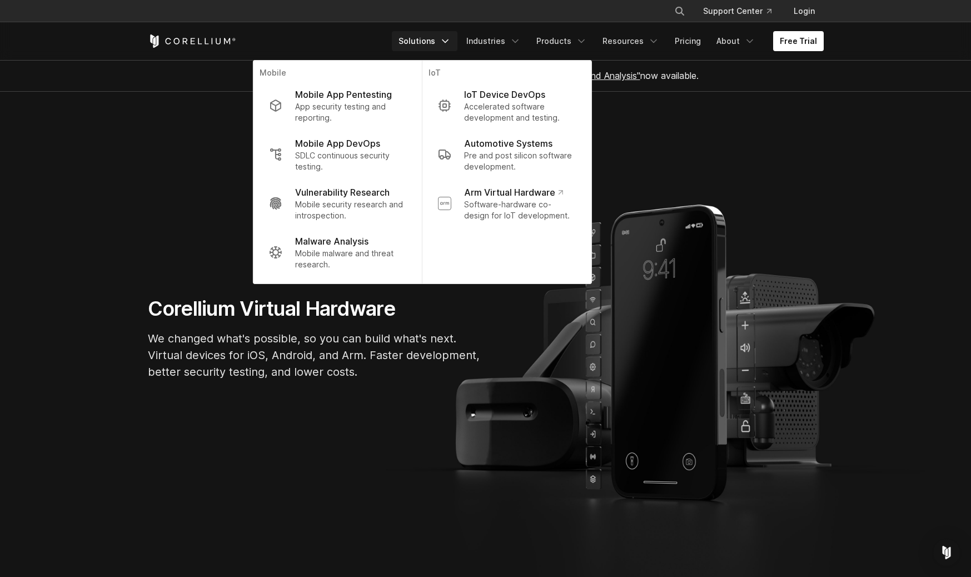 Image resolution: width=971 pixels, height=577 pixels. What do you see at coordinates (520, 210) in the screenshot?
I see `p: Software-hardware co-design for IoT development.` at bounding box center [520, 210].